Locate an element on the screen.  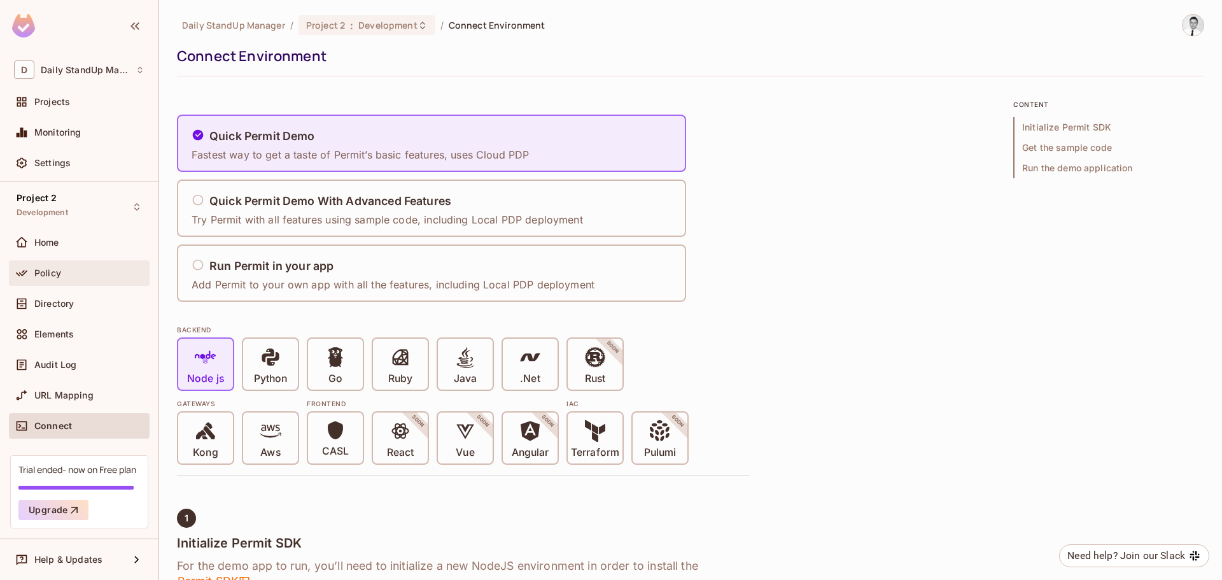
img: Goran Jovanovic is located at coordinates (1193, 25).